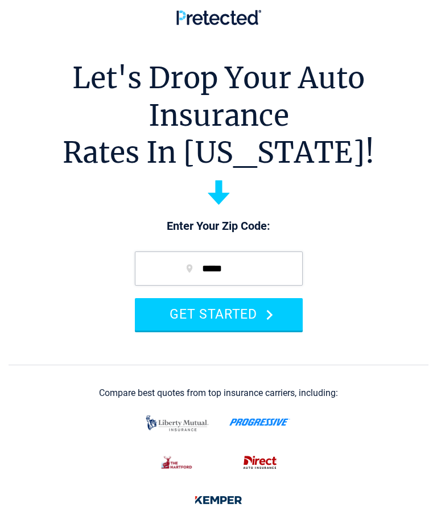 This screenshot has height=524, width=437. I want to click on img: progressive, so click(259, 422).